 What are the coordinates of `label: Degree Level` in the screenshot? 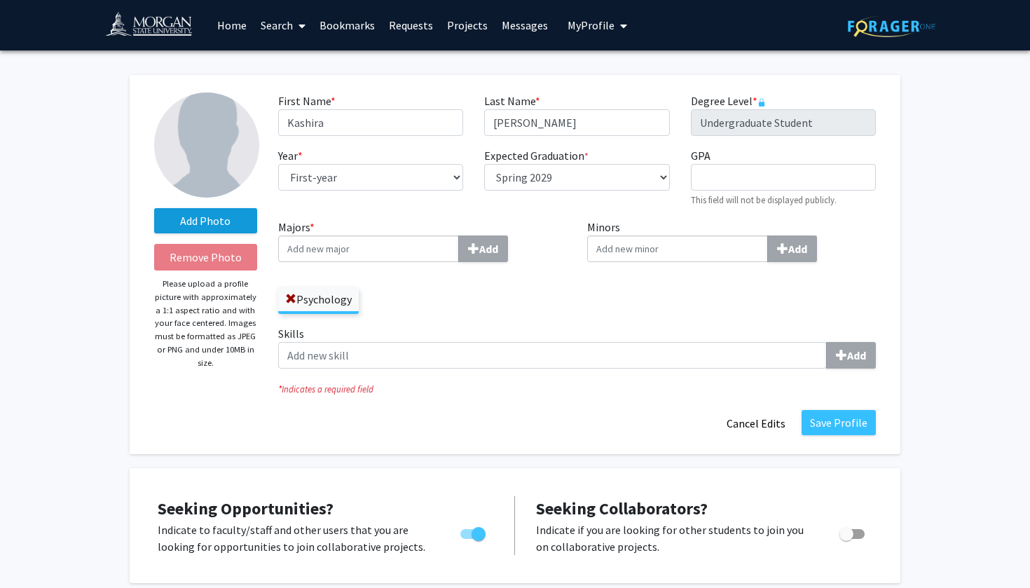 It's located at (728, 101).